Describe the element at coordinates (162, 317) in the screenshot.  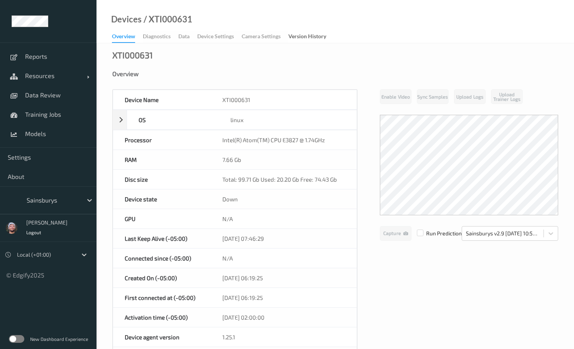
I see `div: Activation time (-05:00)` at that location.